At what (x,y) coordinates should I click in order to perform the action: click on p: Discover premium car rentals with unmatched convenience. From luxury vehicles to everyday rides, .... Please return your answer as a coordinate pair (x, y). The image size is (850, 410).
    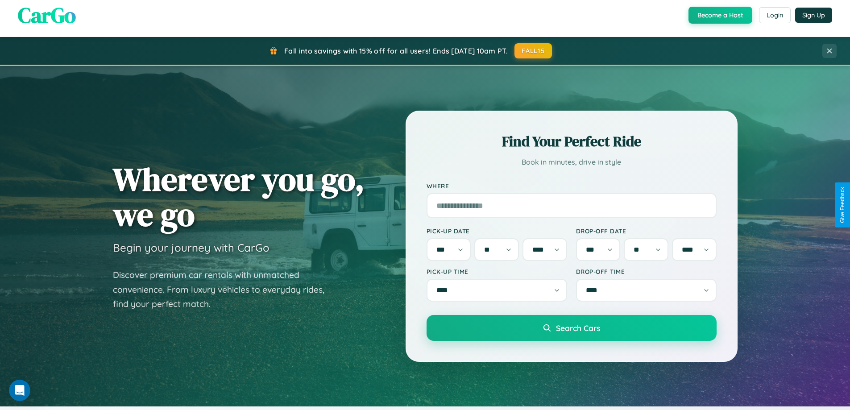
    Looking at the image, I should click on (224, 290).